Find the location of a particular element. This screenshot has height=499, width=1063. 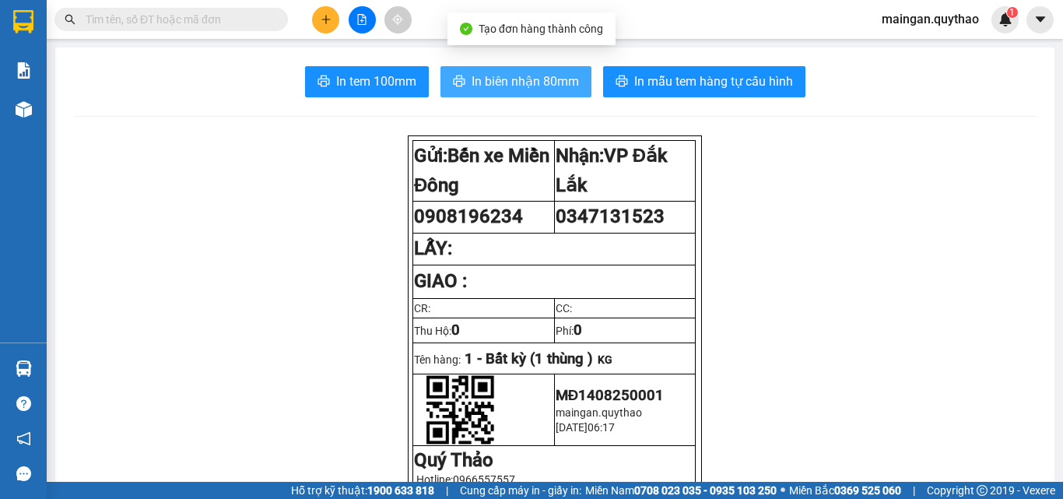

img: qr-code is located at coordinates (460, 409).